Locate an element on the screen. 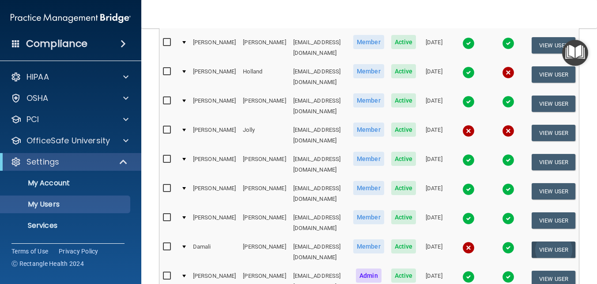  p: OSHA is located at coordinates (38, 98).